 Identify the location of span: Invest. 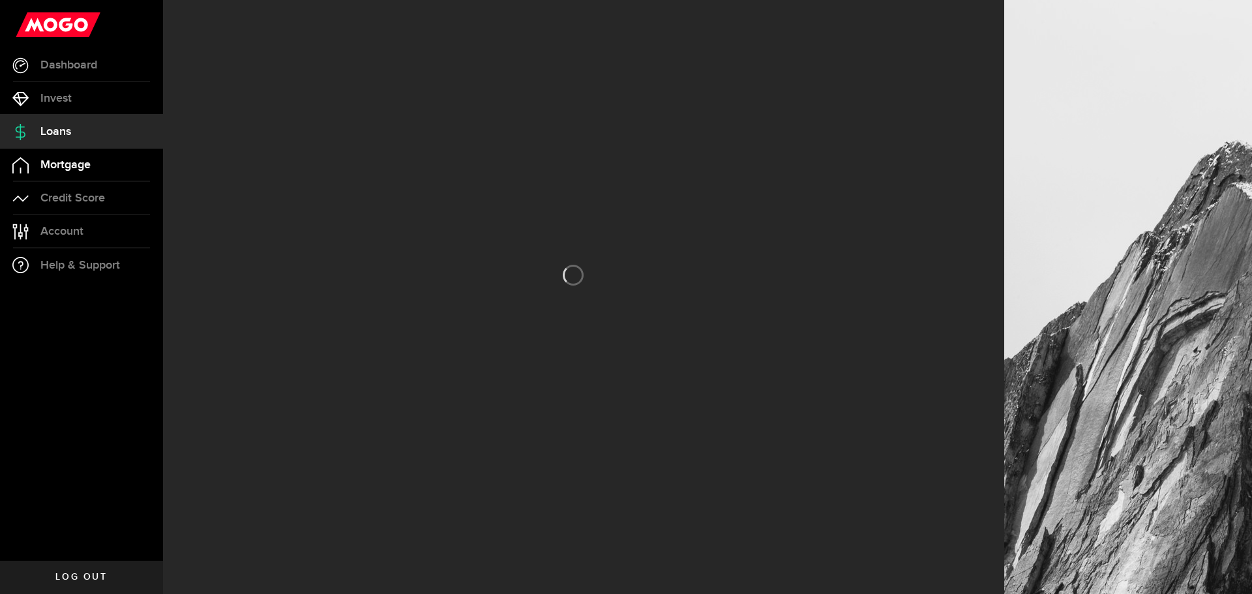
(56, 98).